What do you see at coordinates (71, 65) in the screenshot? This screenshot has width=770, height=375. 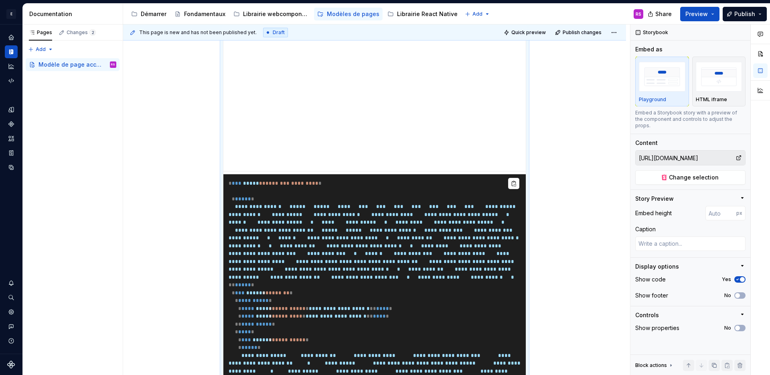 I see `div: Modèle de page accessibilité` at bounding box center [71, 65].